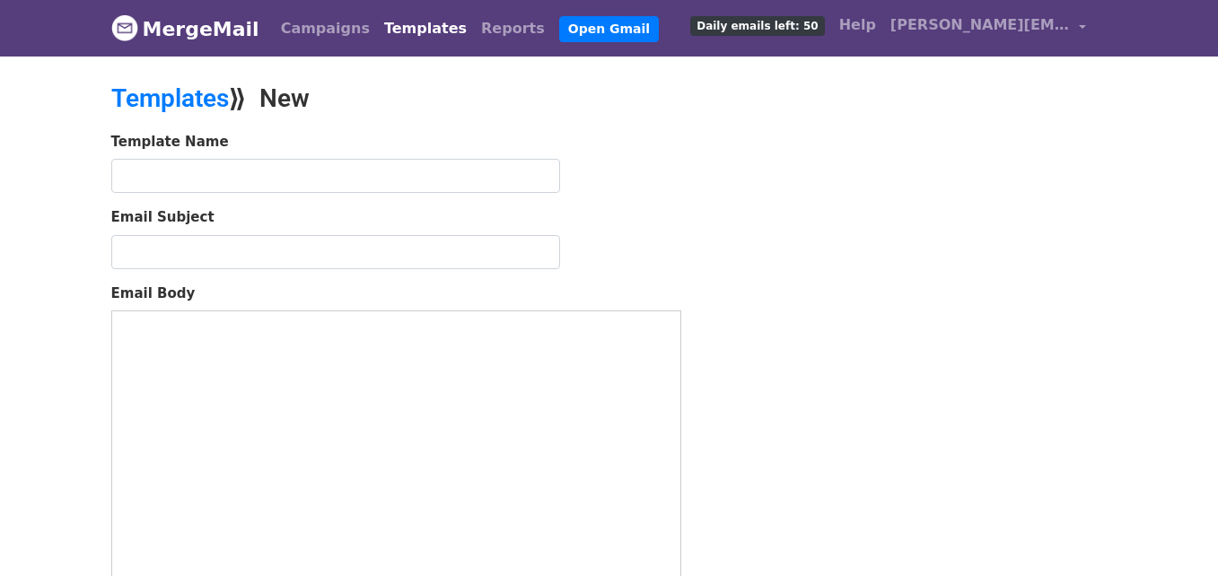  What do you see at coordinates (162, 217) in the screenshot?
I see `label: Email Subject` at bounding box center [162, 217].